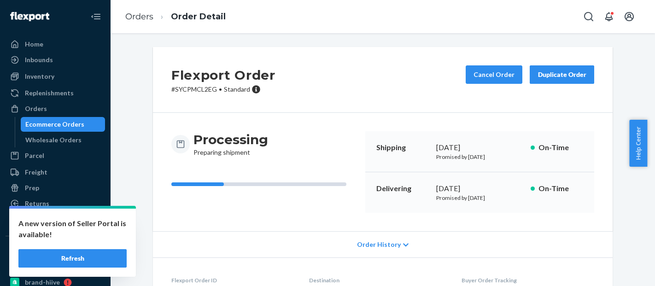 This screenshot has width=655, height=286. What do you see at coordinates (96, 17) in the screenshot?
I see `button: Close Navigation` at bounding box center [96, 17].